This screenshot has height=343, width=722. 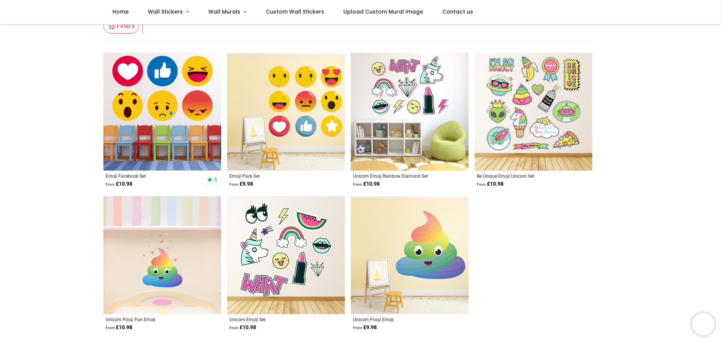 I want to click on span: Wall Stickers, so click(x=165, y=12).